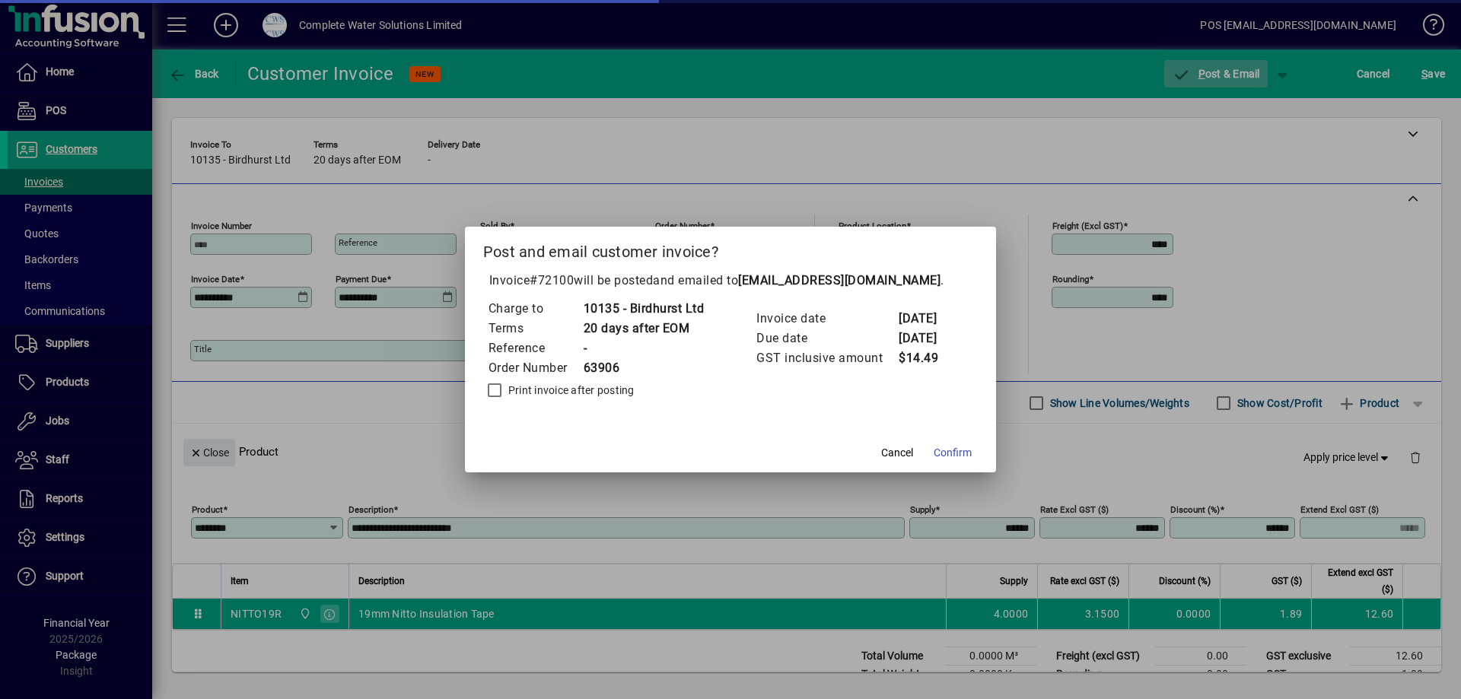 The image size is (1461, 699). I want to click on span: Cancel, so click(897, 453).